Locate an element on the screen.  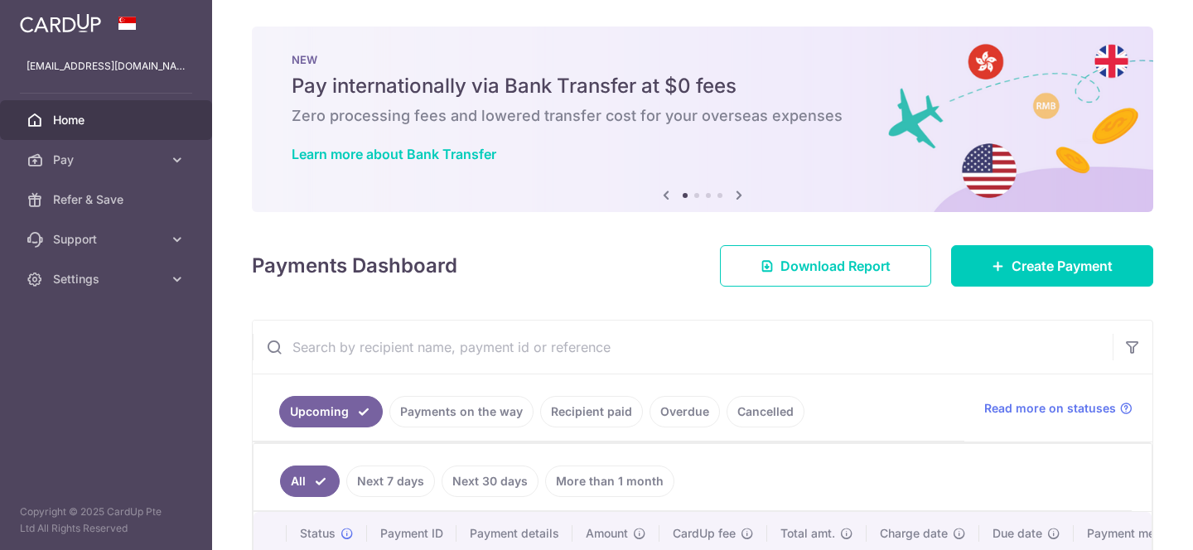
a: Recipient paid is located at coordinates (591, 412).